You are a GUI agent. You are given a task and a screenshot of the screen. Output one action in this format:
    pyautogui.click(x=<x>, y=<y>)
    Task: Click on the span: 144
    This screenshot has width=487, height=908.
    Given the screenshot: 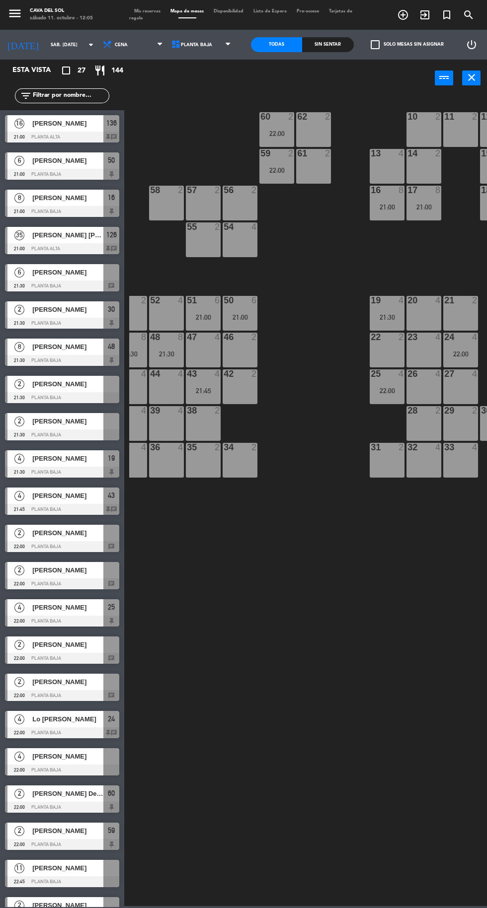 What is the action you would take?
    pyautogui.click(x=117, y=71)
    